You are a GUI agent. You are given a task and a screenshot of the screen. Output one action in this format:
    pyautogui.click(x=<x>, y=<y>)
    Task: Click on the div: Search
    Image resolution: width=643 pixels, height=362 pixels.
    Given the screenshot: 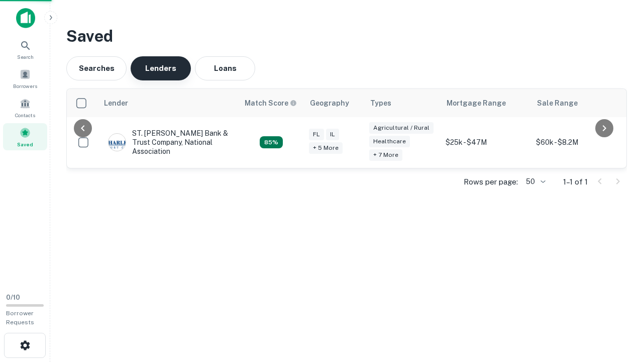 What is the action you would take?
    pyautogui.click(x=25, y=49)
    